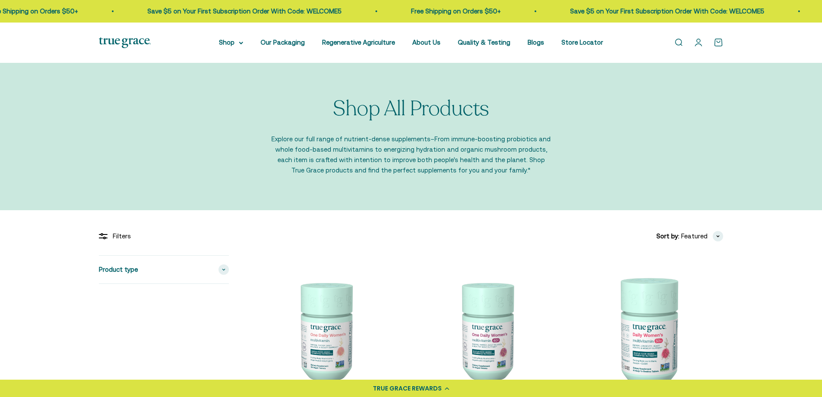  What do you see at coordinates (407, 389) in the screenshot?
I see `div: TRUE GRACE REWARDS` at bounding box center [407, 389].